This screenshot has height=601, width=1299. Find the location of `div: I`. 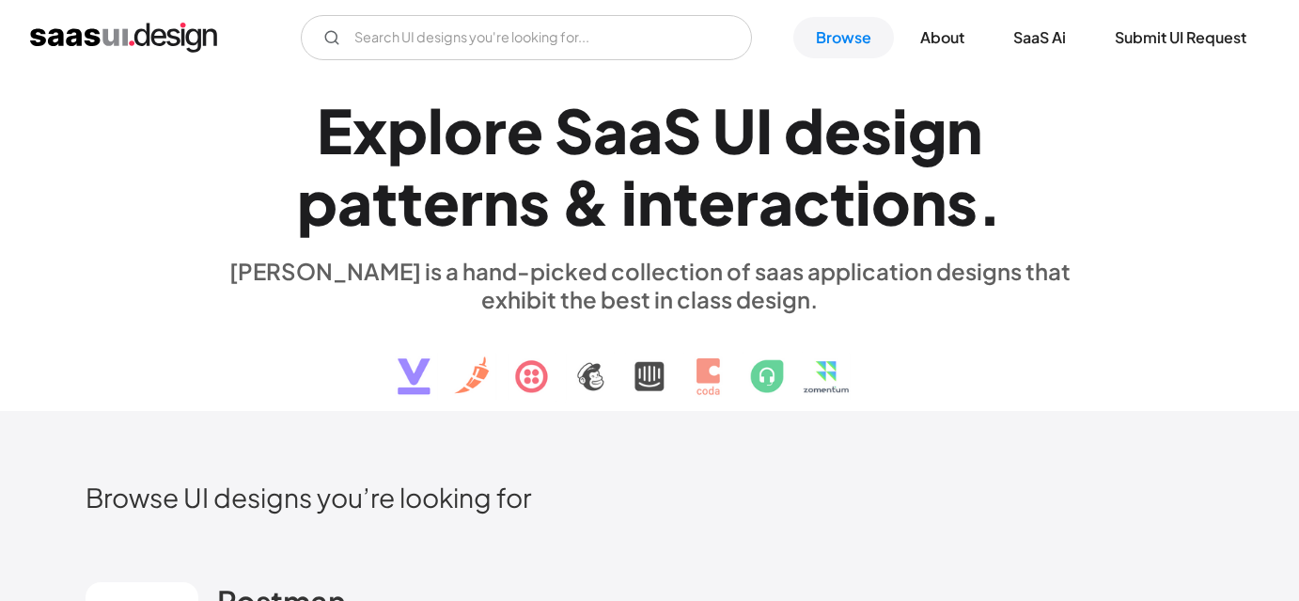

div: I is located at coordinates (764, 130).